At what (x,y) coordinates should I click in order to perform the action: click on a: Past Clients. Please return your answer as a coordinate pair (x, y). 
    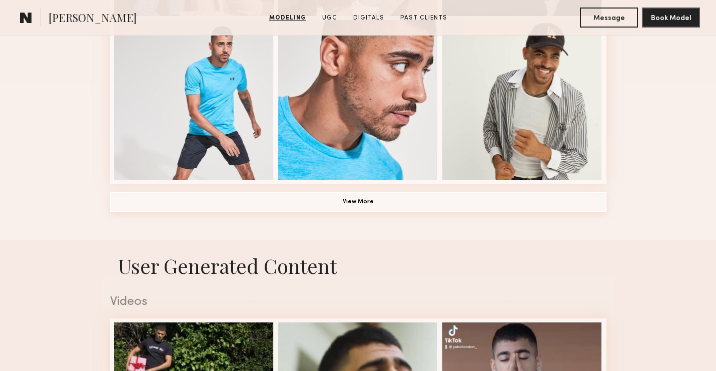
    Looking at the image, I should click on (424, 18).